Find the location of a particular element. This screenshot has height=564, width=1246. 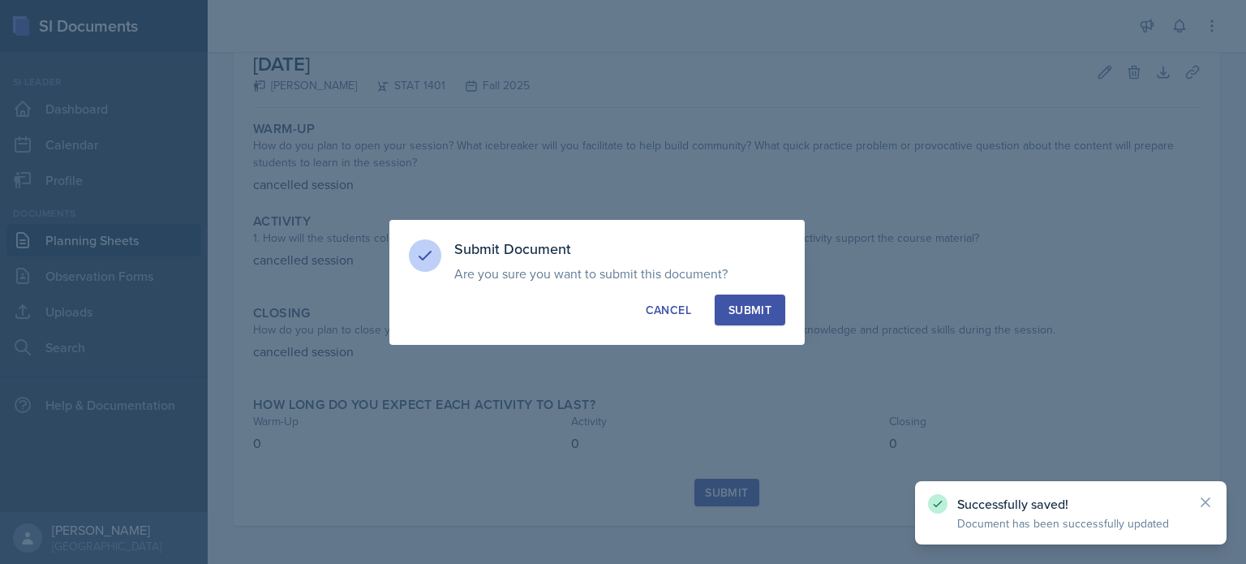

p: Document has been successfully updated is located at coordinates (1070, 523).